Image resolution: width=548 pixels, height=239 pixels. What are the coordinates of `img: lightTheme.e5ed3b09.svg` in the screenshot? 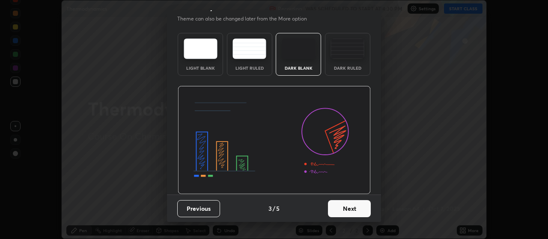 It's located at (200, 49).